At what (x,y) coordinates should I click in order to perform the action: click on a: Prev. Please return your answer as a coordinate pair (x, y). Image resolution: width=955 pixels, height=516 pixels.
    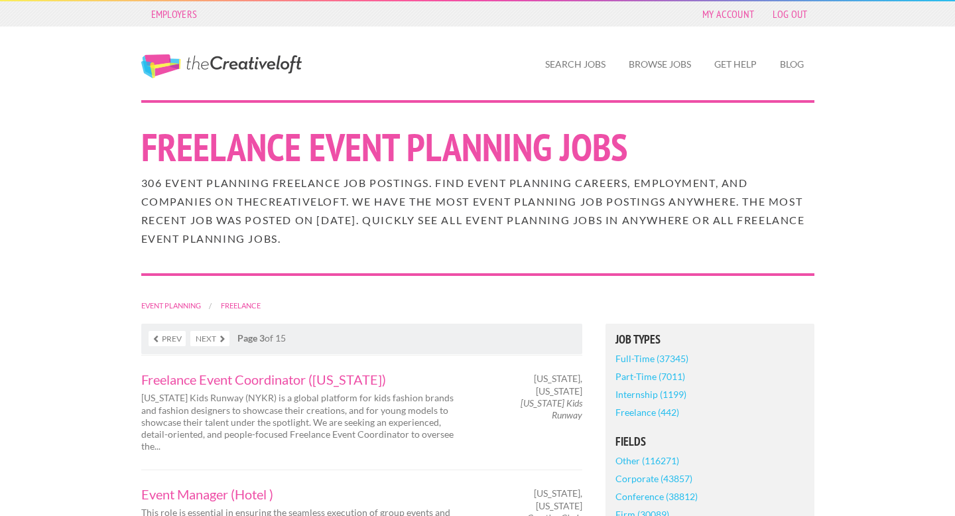
    Looking at the image, I should click on (167, 338).